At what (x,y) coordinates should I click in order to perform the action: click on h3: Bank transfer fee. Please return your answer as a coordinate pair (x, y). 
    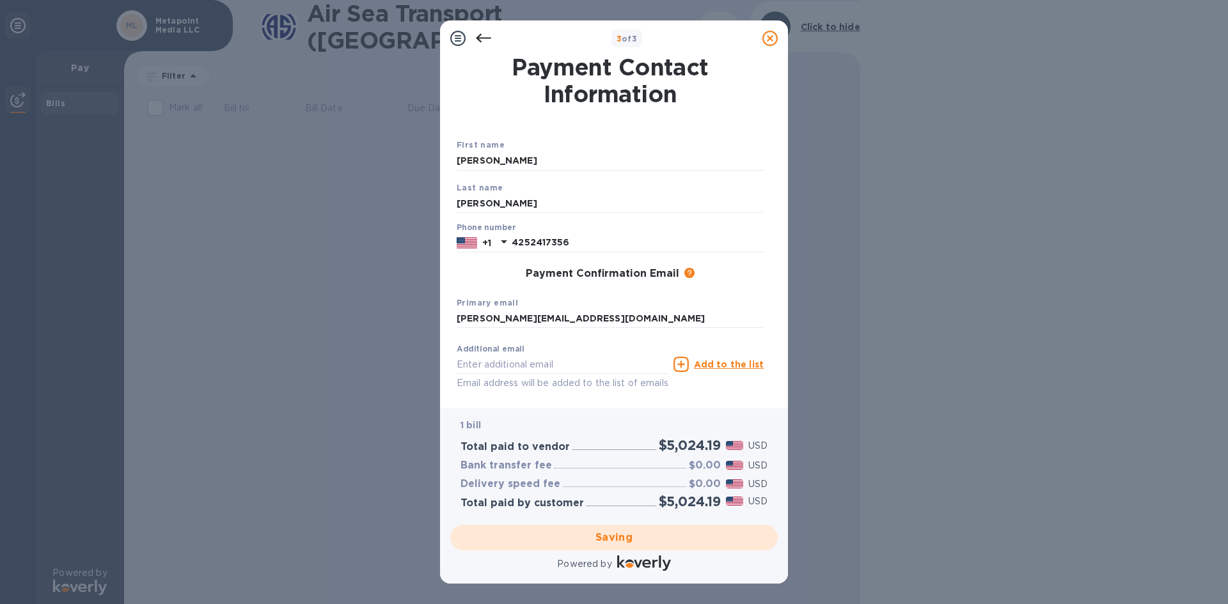
    Looking at the image, I should click on (506, 465).